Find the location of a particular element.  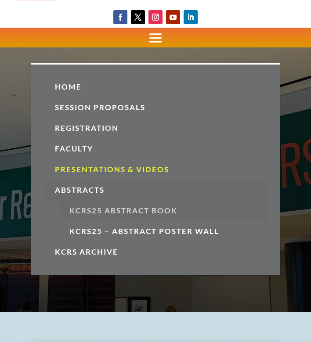

a: Follow on Facebook is located at coordinates (120, 17).